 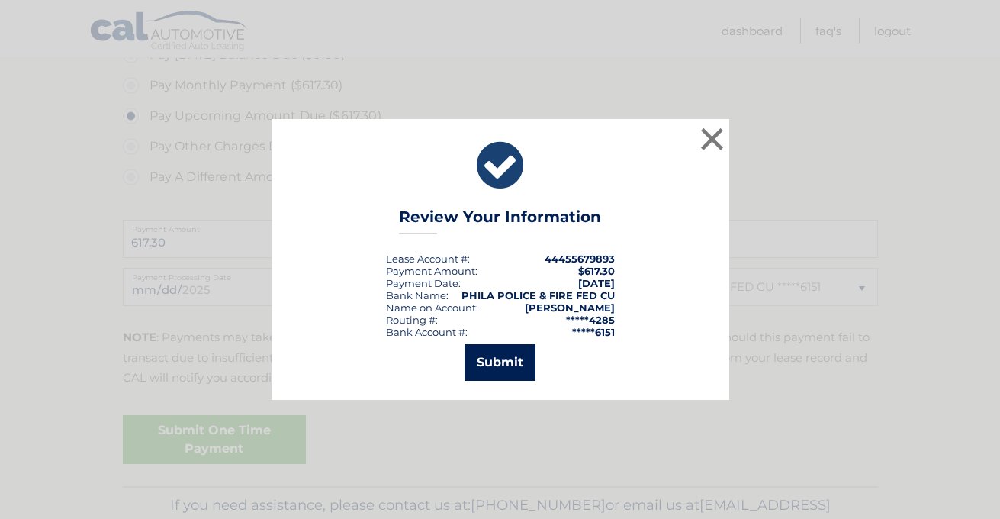 What do you see at coordinates (580, 259) in the screenshot?
I see `strong: 44455679893` at bounding box center [580, 259].